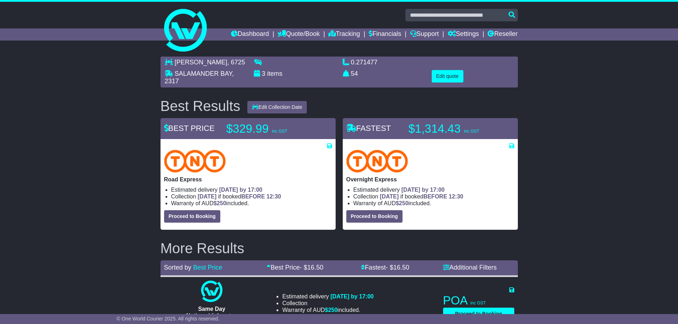 The height and width of the screenshot is (324, 678). I want to click on button: Edit quote, so click(448, 76).